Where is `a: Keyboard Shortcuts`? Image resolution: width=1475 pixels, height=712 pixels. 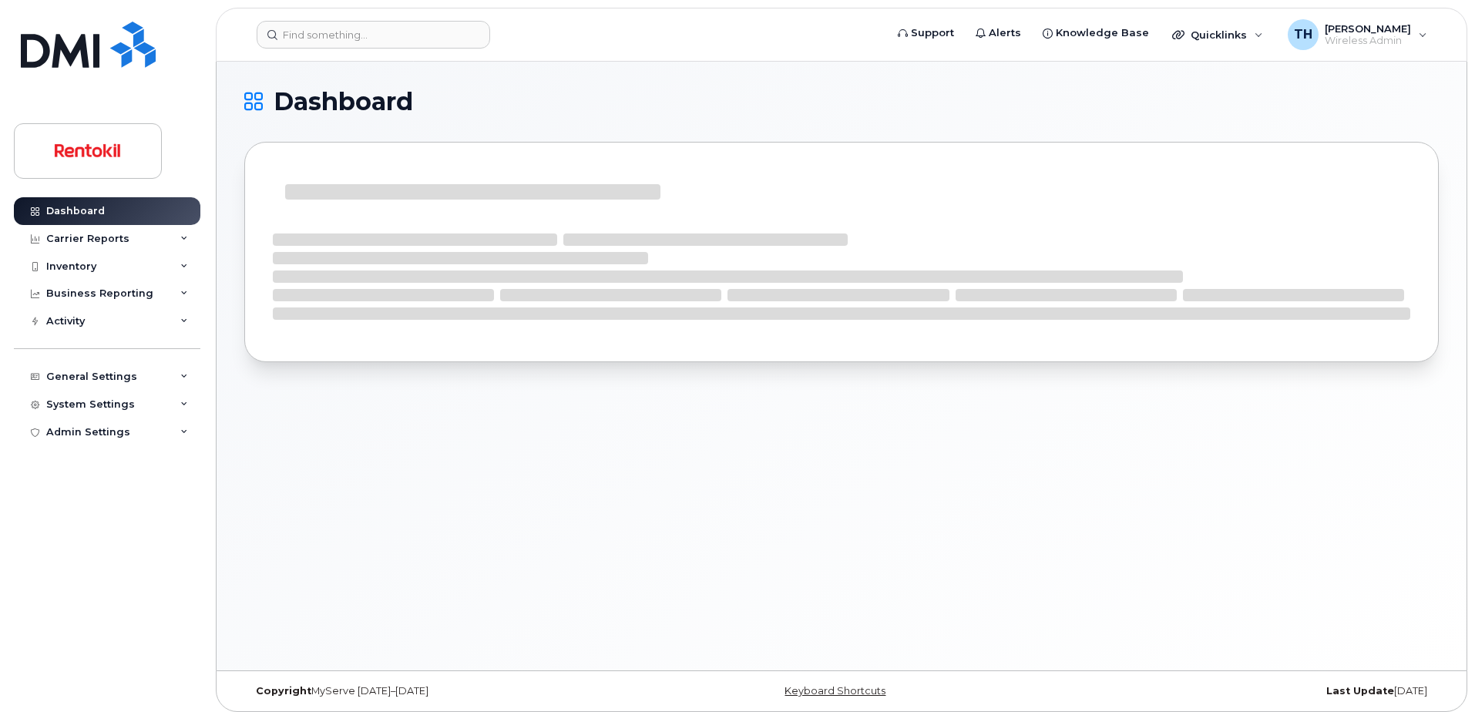 a: Keyboard Shortcuts is located at coordinates (835, 691).